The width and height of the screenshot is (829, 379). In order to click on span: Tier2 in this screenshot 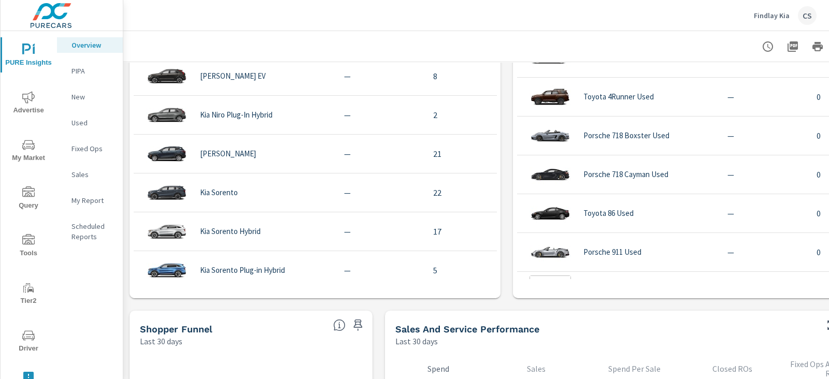, I will do `click(28, 294)`.